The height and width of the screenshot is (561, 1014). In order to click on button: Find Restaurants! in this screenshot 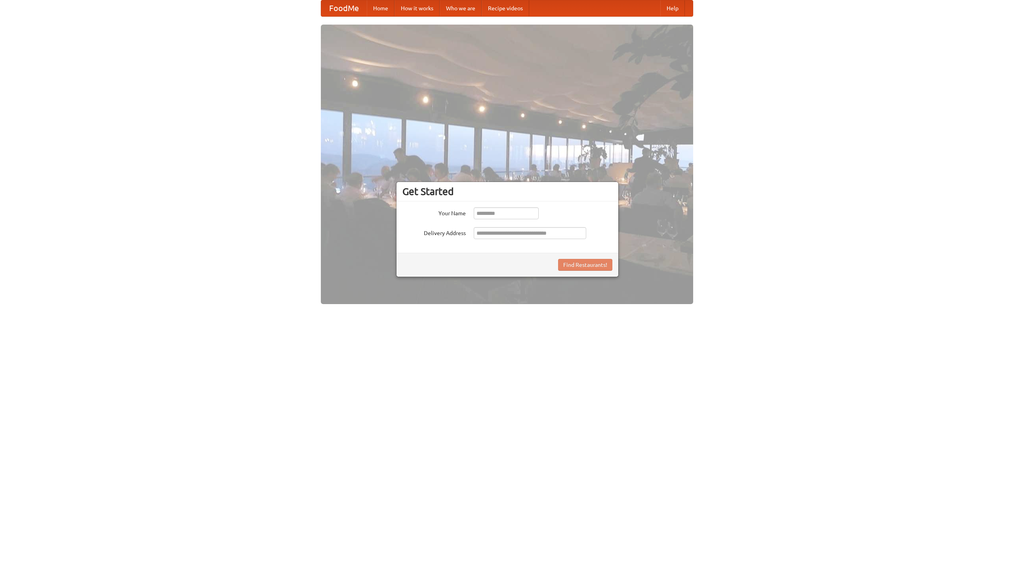, I will do `click(585, 265)`.